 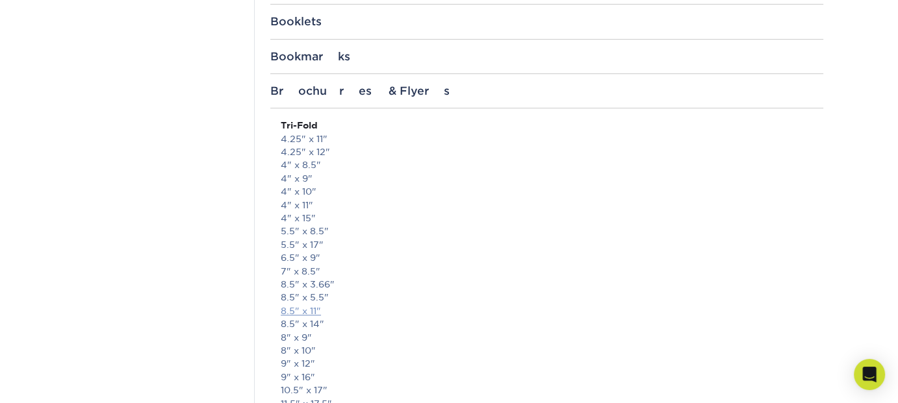 What do you see at coordinates (305, 231) in the screenshot?
I see `a: 5.5" x 8.5"` at bounding box center [305, 231].